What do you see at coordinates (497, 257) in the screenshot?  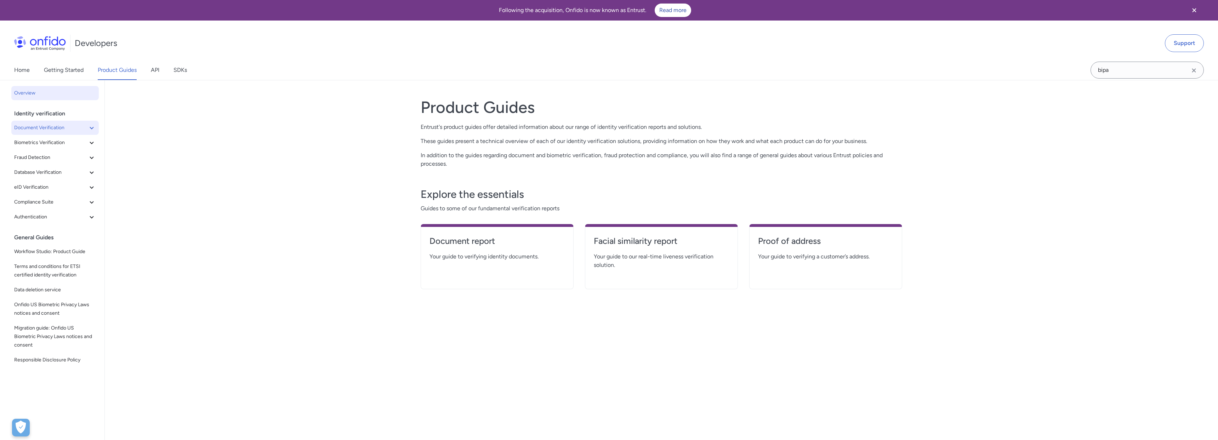 I see `span: Your guide to verifying identity documents.` at bounding box center [497, 257].